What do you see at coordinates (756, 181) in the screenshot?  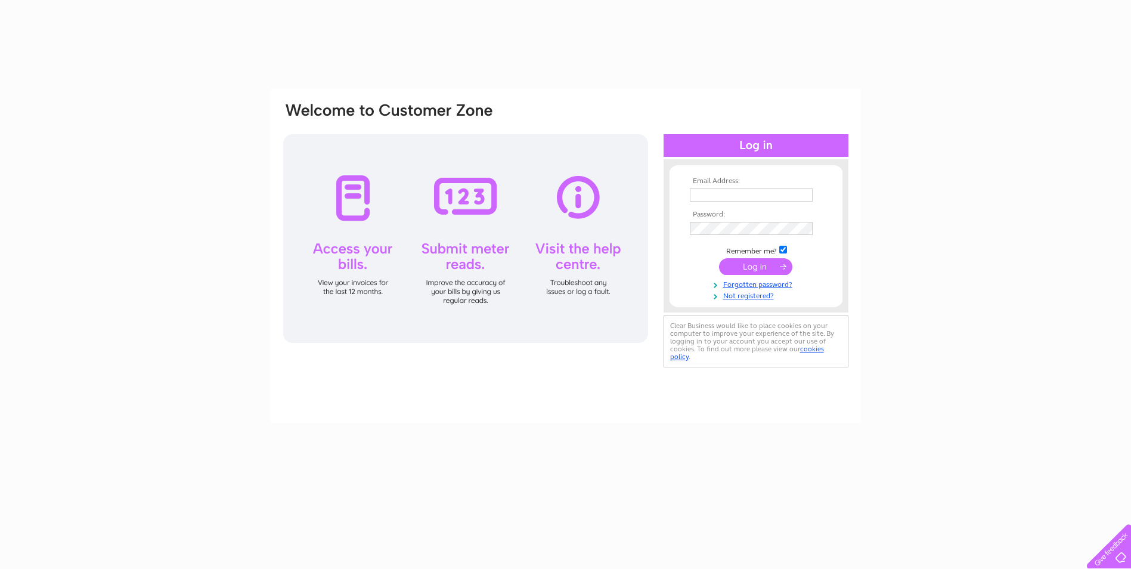 I see `th: Email Address:` at bounding box center [756, 181].